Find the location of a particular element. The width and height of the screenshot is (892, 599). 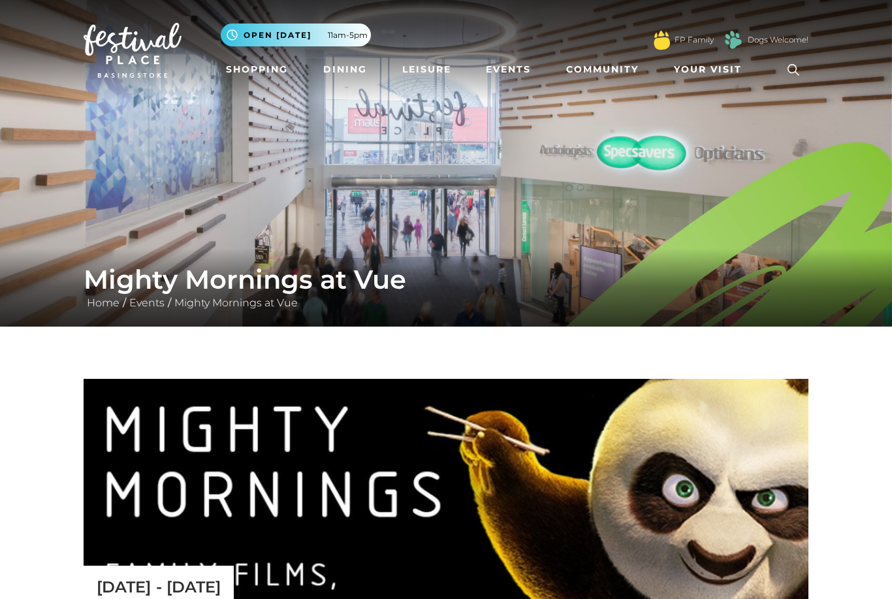

a: Mighty Mornings at Vue is located at coordinates (236, 302).